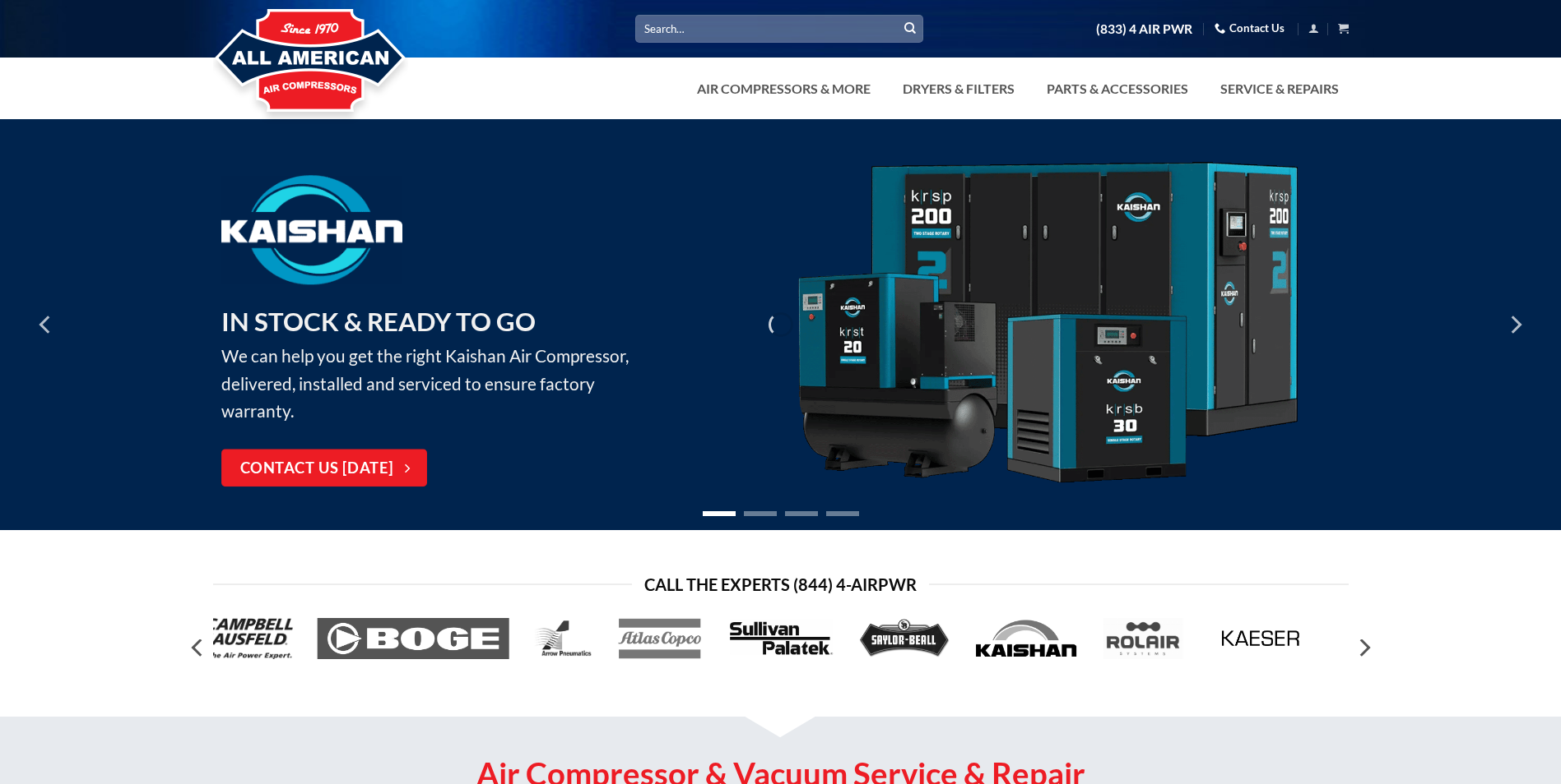 This screenshot has width=1561, height=784. Describe the element at coordinates (1144, 29) in the screenshot. I see `a: (833) 4 AIR PWR` at that location.